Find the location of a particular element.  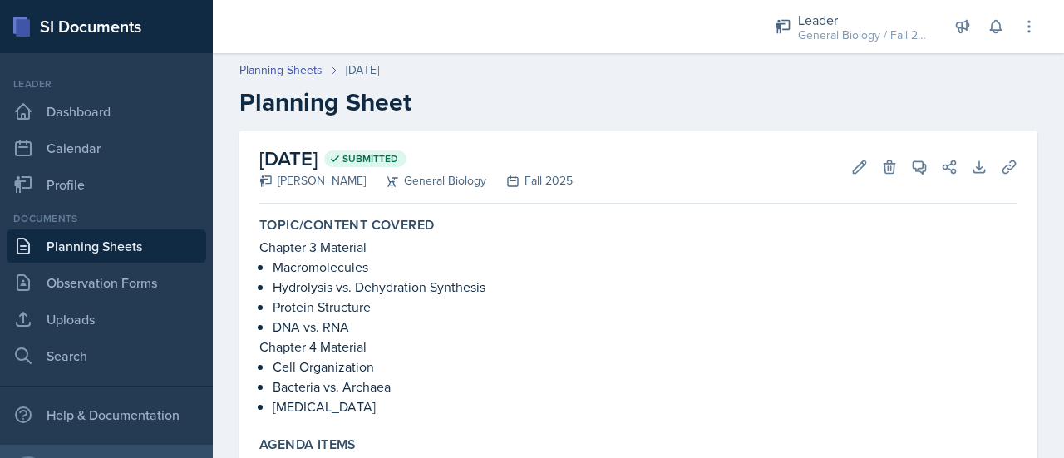

div: Help & Documentation is located at coordinates (106, 415).